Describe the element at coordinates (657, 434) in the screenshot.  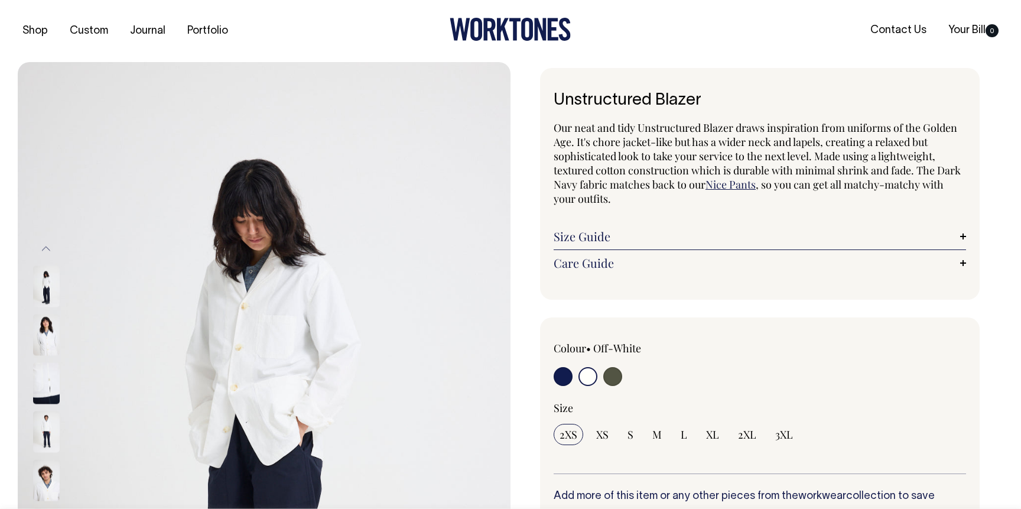
I see `span: M` at that location.